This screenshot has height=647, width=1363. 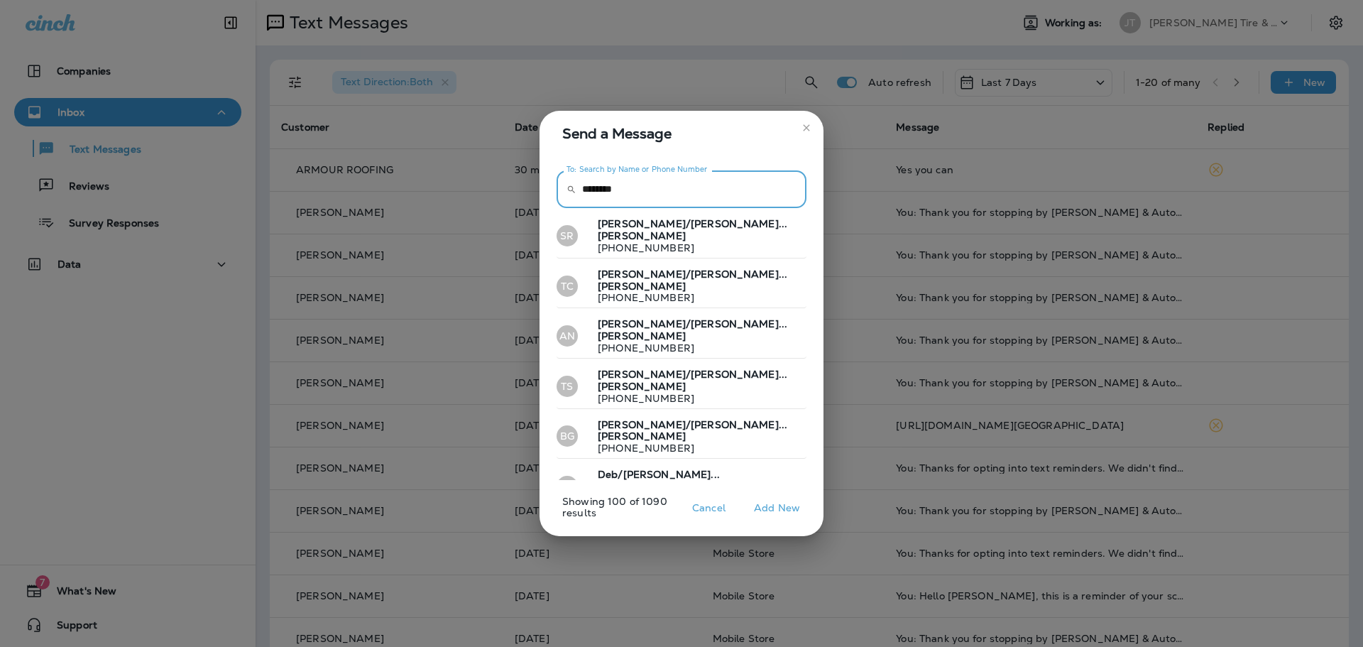 What do you see at coordinates (567, 236) in the screenshot?
I see `div: SR` at bounding box center [567, 236].